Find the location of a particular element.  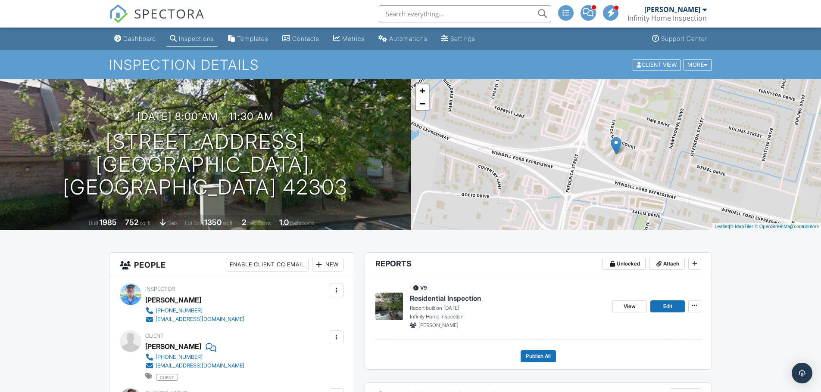

div: 1350 is located at coordinates (213, 222).